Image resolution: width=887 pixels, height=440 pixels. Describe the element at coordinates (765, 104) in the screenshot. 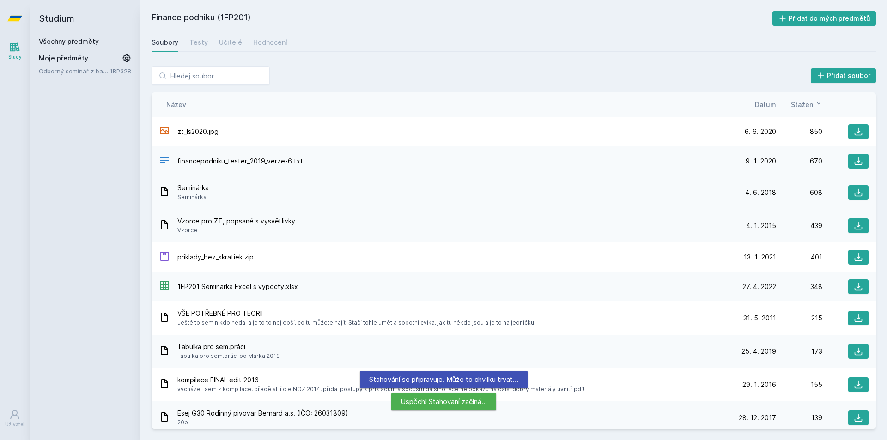

I see `span: Datum` at that location.